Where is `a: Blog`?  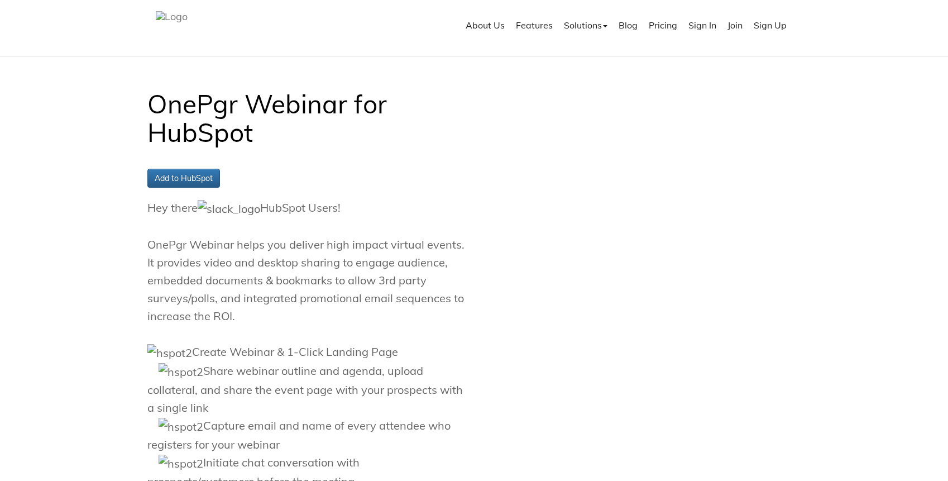 a: Blog is located at coordinates (628, 25).